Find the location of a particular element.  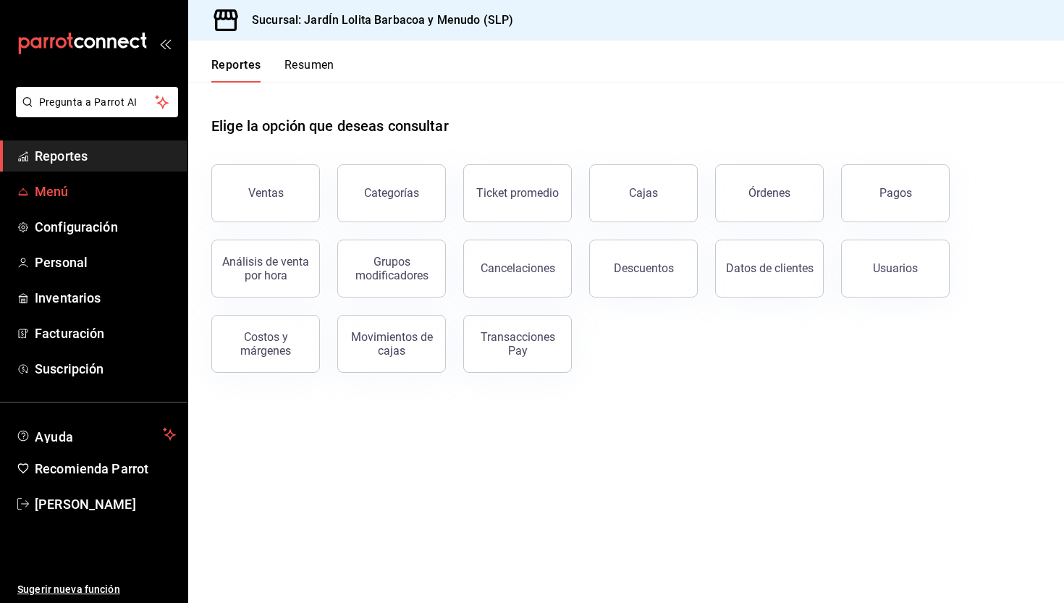

button: Ventas is located at coordinates (266, 193).